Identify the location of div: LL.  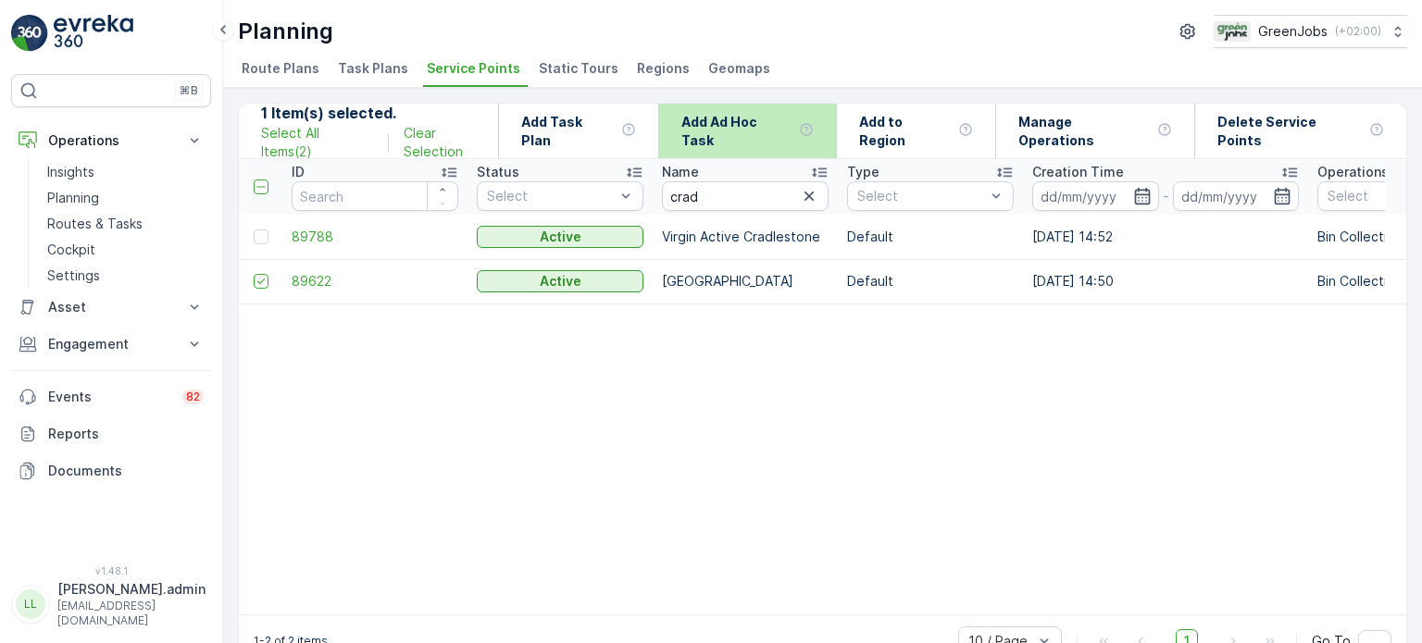
(31, 604).